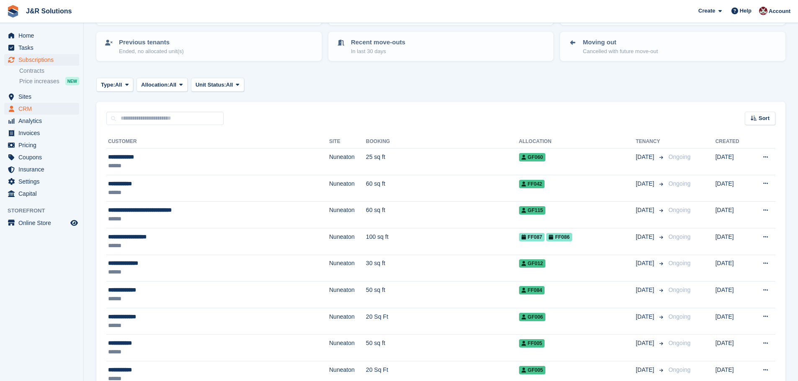 Image resolution: width=798 pixels, height=381 pixels. What do you see at coordinates (44, 121) in the screenshot?
I see `span: Analytics` at bounding box center [44, 121].